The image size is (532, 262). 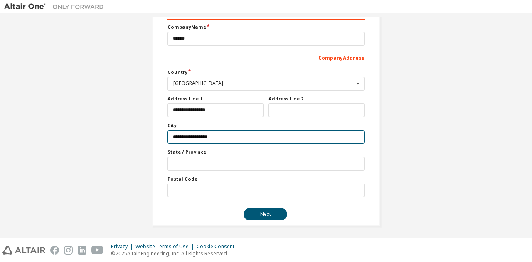 What do you see at coordinates (266, 126) in the screenshot?
I see `label: City` at bounding box center [266, 126].